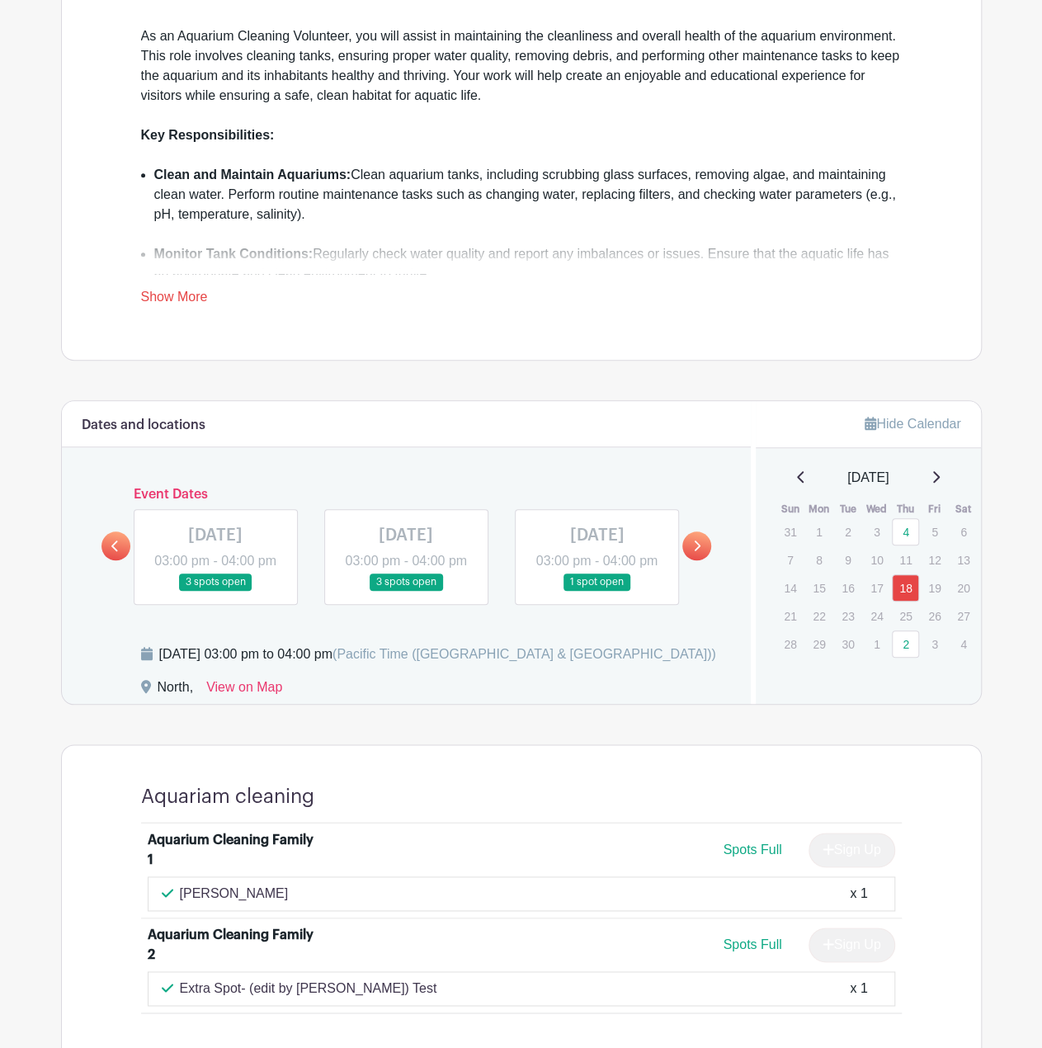 The width and height of the screenshot is (1042, 1048). I want to click on p: 4, so click(963, 644).